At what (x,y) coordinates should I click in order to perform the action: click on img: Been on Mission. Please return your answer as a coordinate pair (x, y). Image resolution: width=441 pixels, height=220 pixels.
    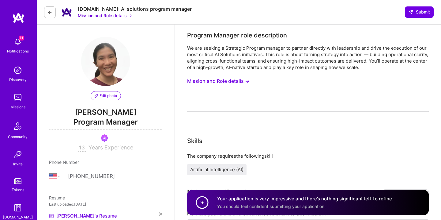
    Looking at the image, I should click on (104, 138).